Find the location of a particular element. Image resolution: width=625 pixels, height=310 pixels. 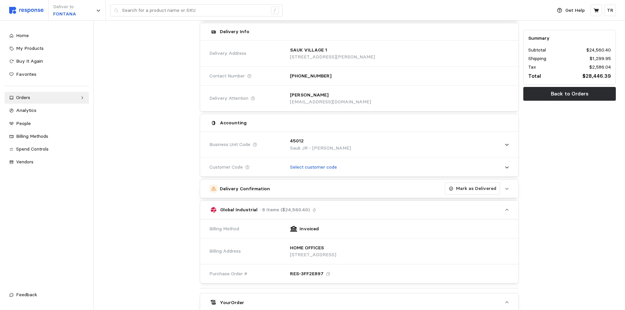

a: People is located at coordinates (47, 124).